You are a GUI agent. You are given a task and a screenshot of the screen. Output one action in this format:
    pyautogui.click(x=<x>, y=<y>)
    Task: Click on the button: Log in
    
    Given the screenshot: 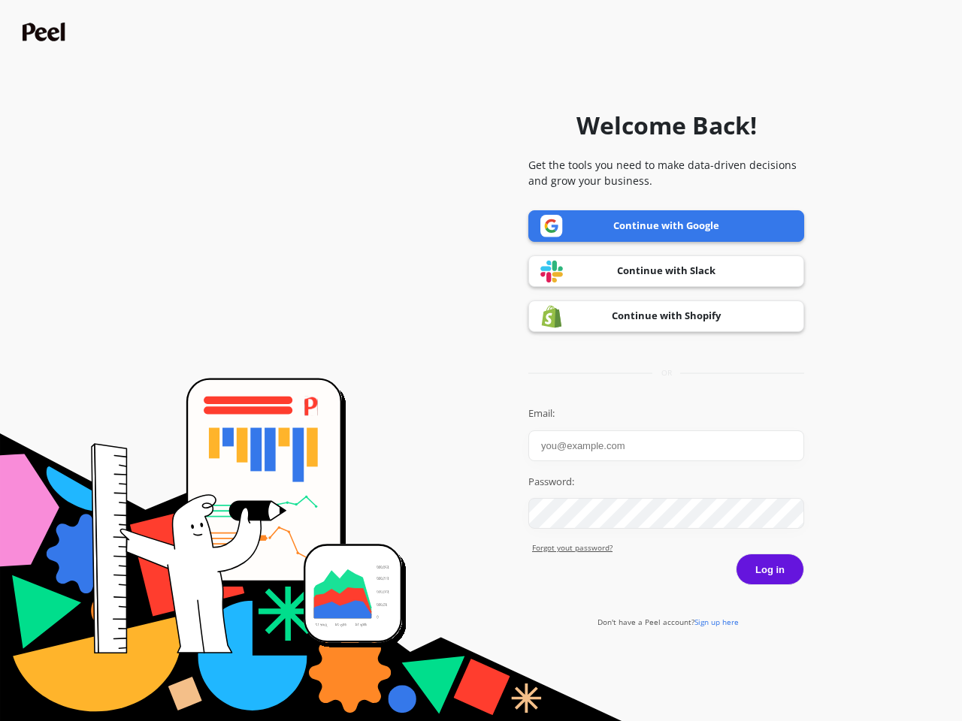 What is the action you would take?
    pyautogui.click(x=769, y=569)
    